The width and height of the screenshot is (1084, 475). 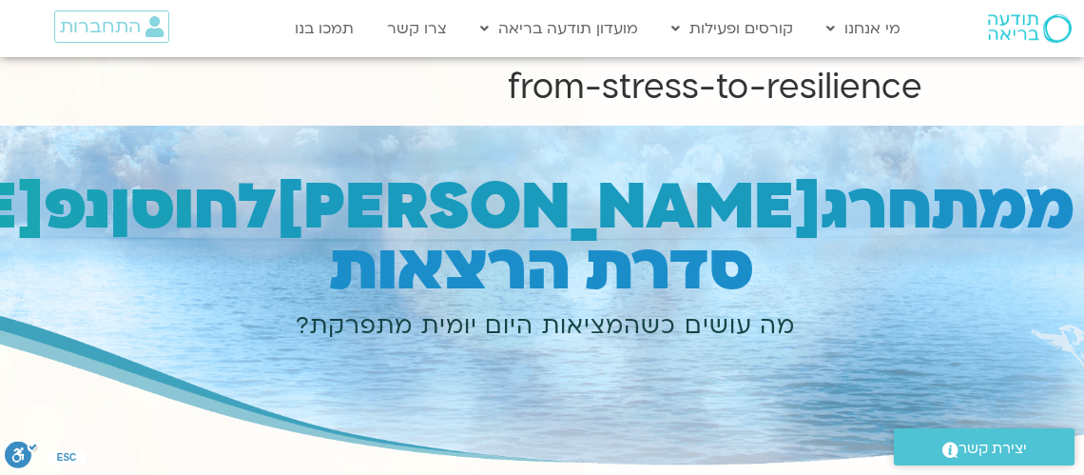 I want to click on span: ת, so click(x=956, y=206).